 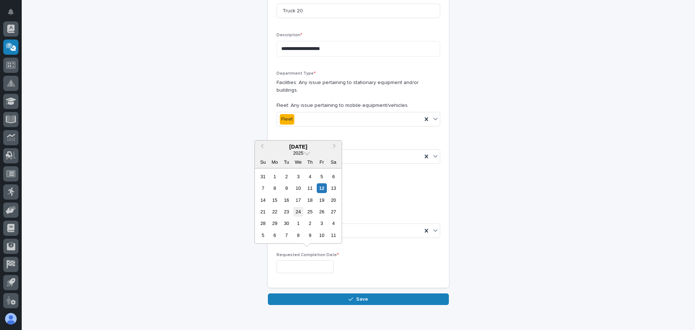 What do you see at coordinates (298, 205) in the screenshot?
I see `div: month 2025-09` at bounding box center [298, 205].